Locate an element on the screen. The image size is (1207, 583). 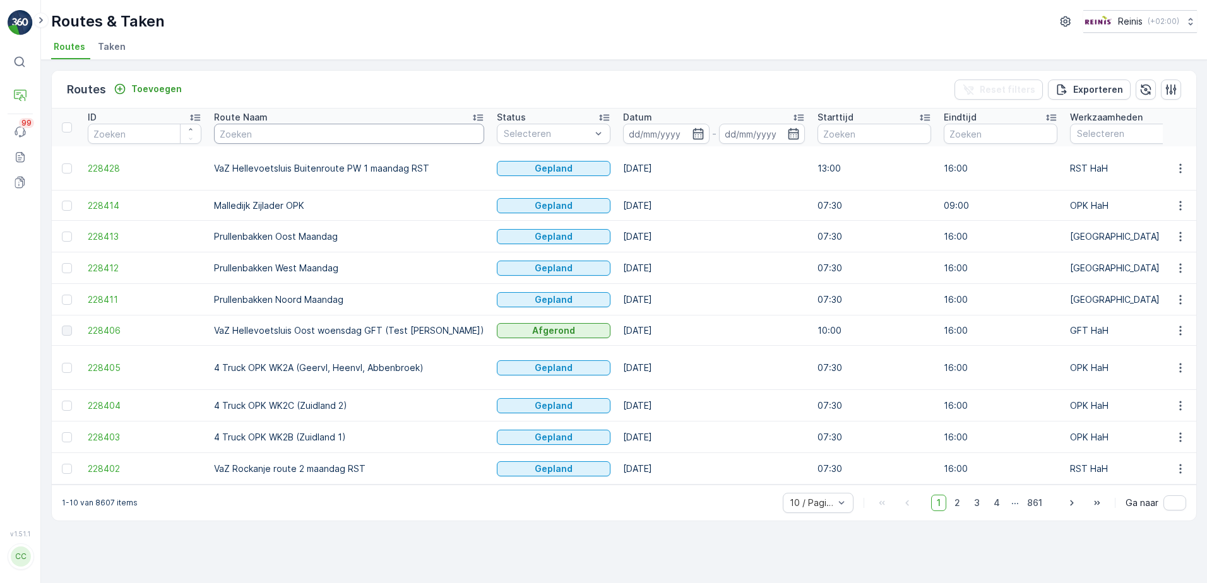
p: ( +02:00 ) is located at coordinates (1164, 21).